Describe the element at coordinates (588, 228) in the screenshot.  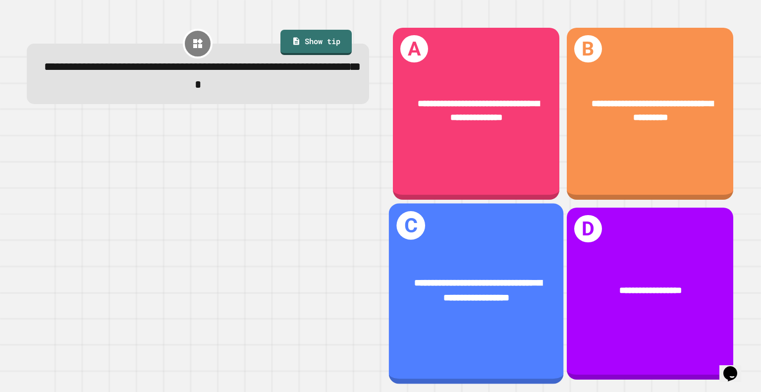
I see `h1: D` at that location.